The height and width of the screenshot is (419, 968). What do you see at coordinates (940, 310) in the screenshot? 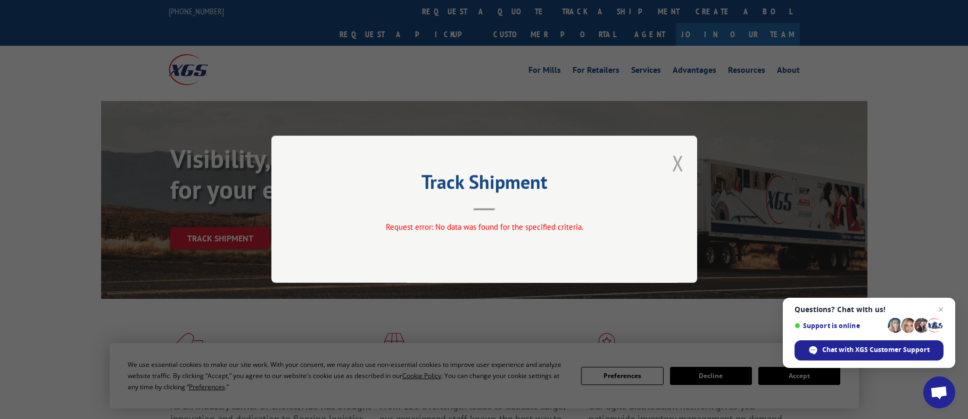
I see `span: Close chat` at bounding box center [940, 310].